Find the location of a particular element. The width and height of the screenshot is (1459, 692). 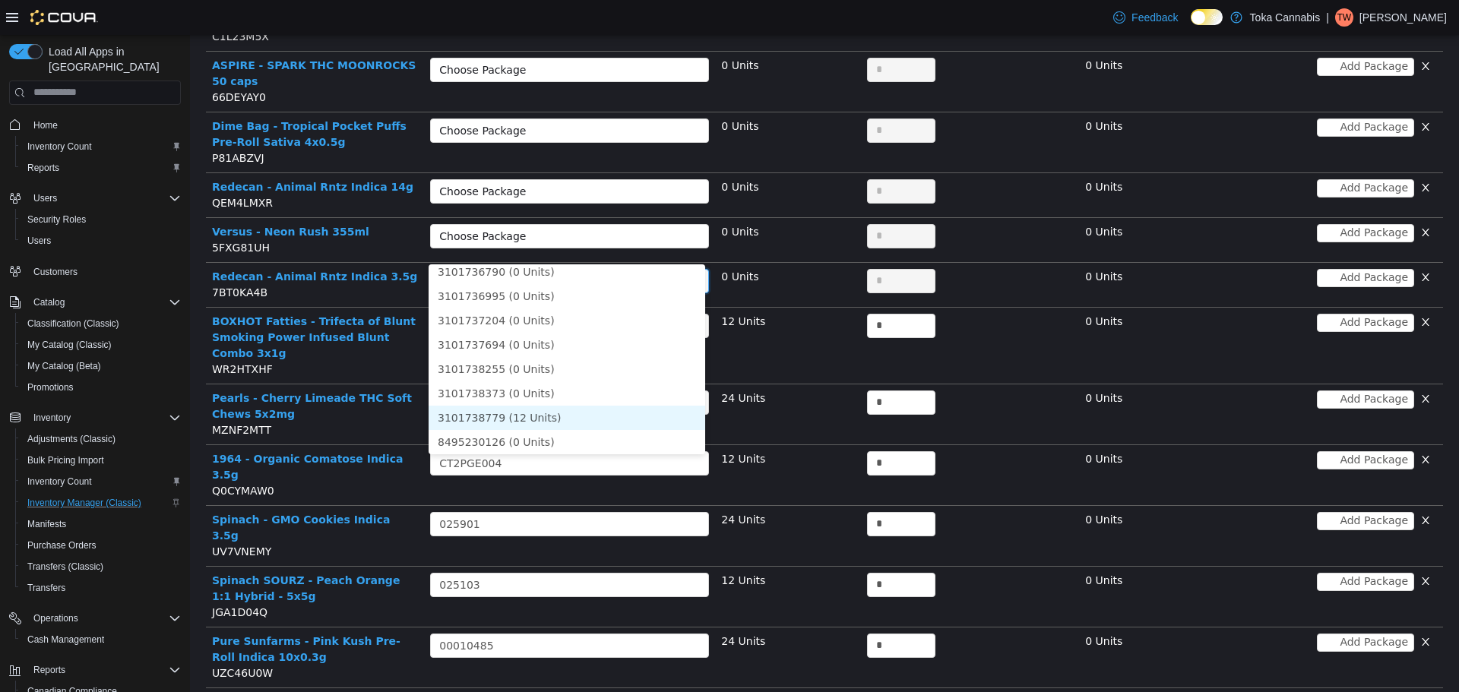

span: Reports is located at coordinates (43, 168).